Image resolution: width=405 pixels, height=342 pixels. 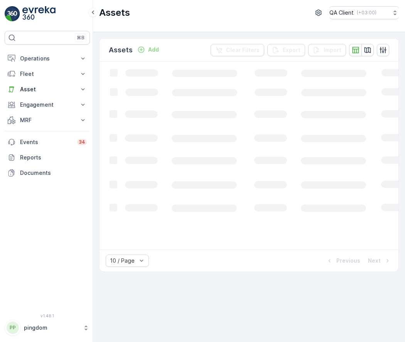 I want to click on p: Asset, so click(x=47, y=89).